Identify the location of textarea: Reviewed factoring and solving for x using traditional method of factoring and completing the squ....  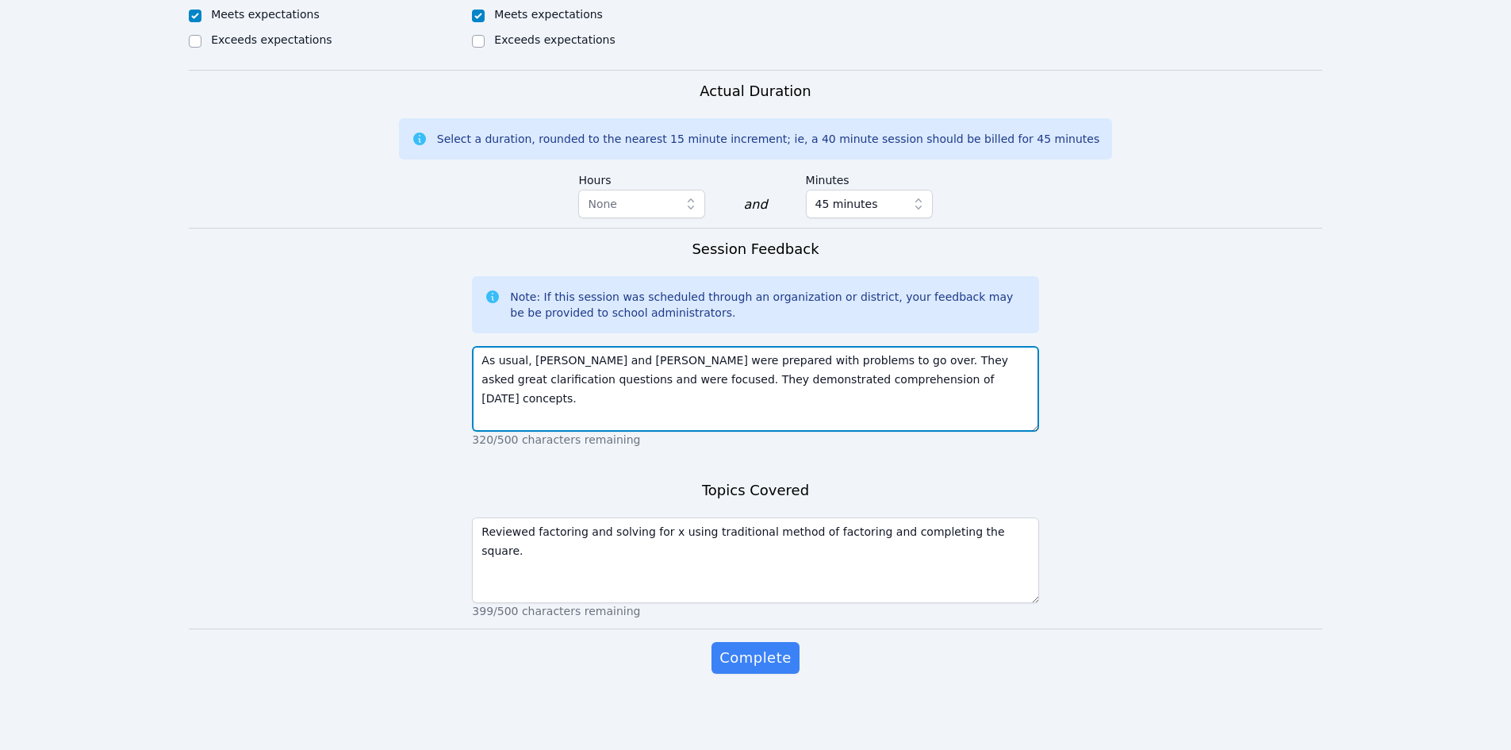
(755, 560).